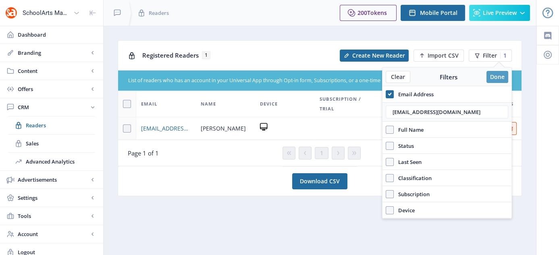  Describe the element at coordinates (499, 13) in the screenshot. I see `button: Live Preview` at that location.